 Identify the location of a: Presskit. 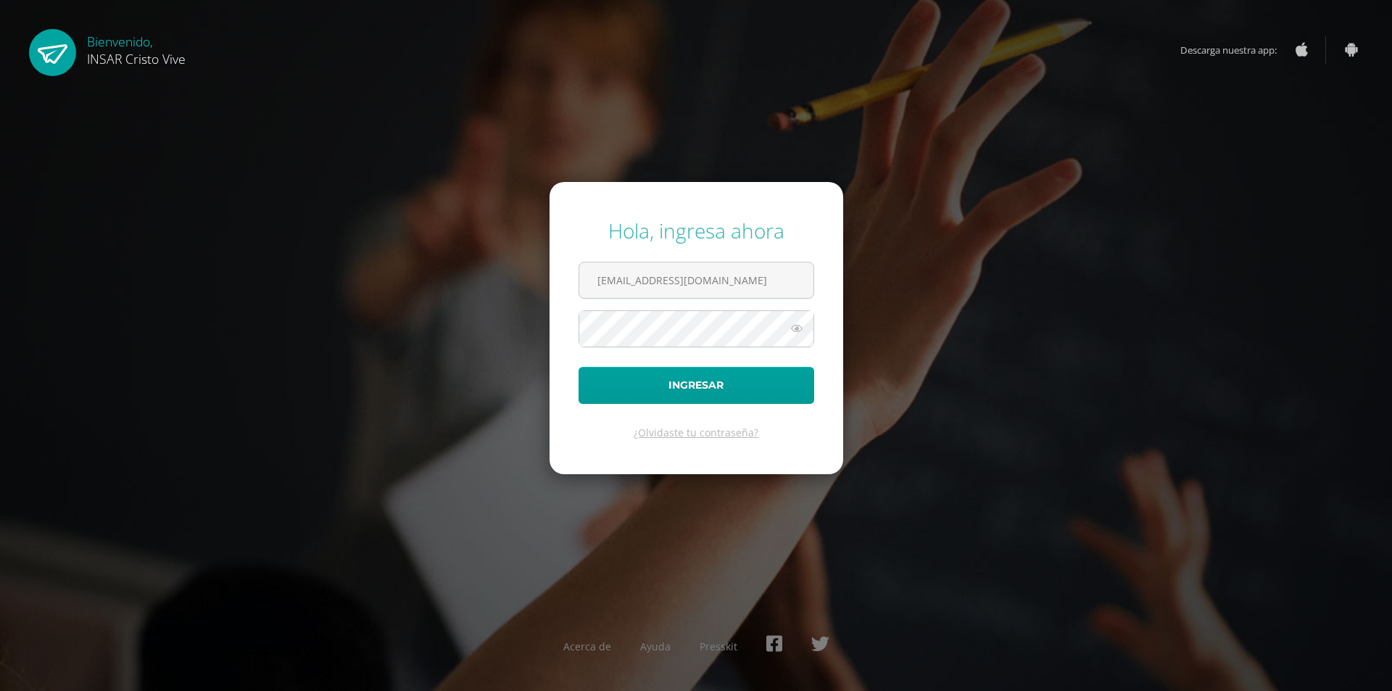
(718, 646).